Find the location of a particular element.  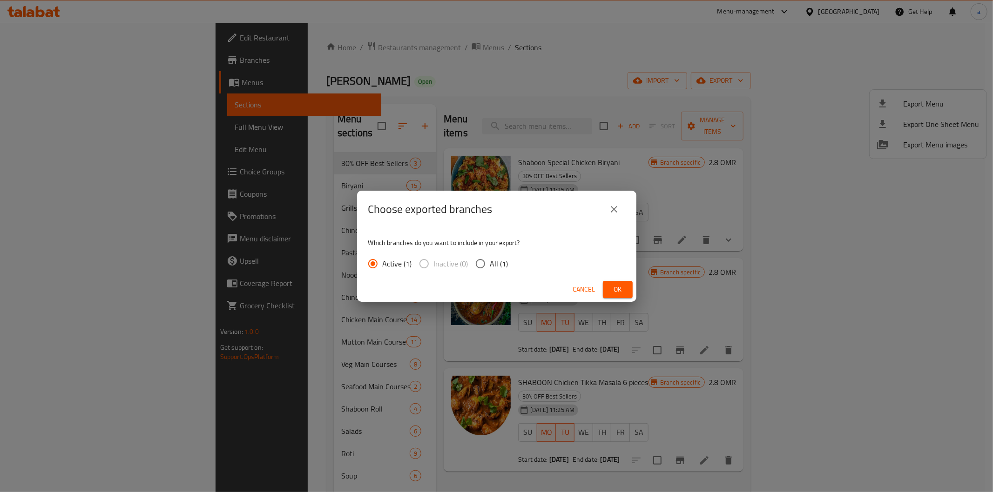

button: Ok is located at coordinates (618, 289).